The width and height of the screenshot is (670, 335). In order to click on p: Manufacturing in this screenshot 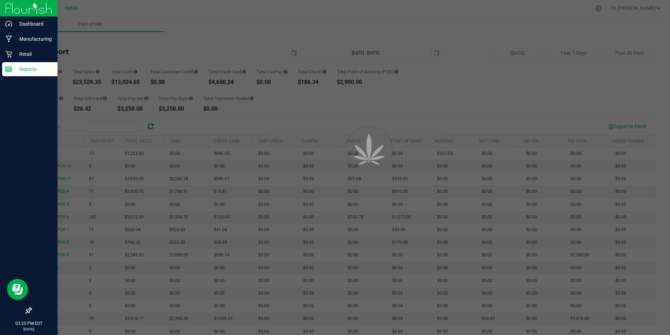, I will do `click(33, 39)`.